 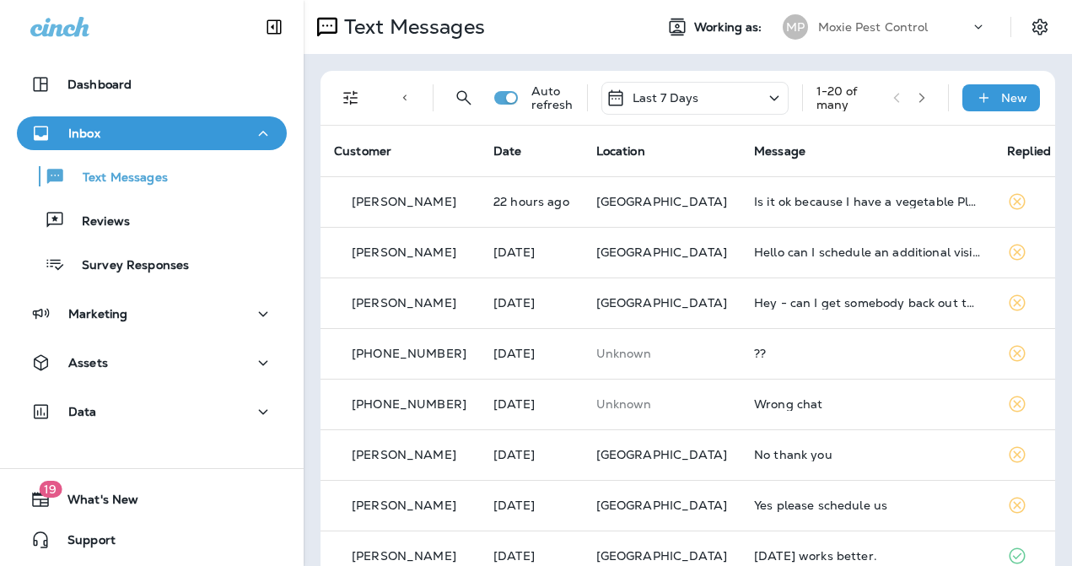 What do you see at coordinates (552, 98) in the screenshot?
I see `p: Auto refresh` at bounding box center [552, 98].